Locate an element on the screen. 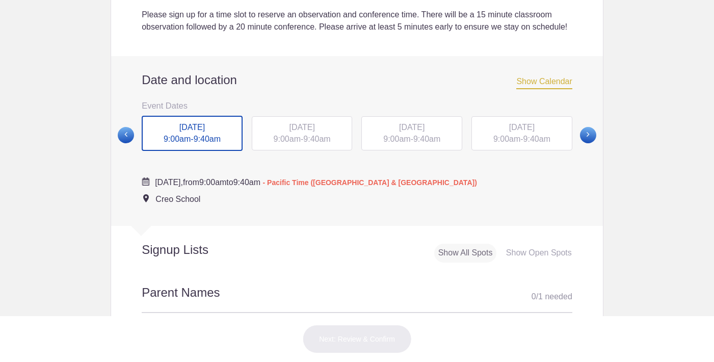  h3: Event Dates is located at coordinates (357, 106).